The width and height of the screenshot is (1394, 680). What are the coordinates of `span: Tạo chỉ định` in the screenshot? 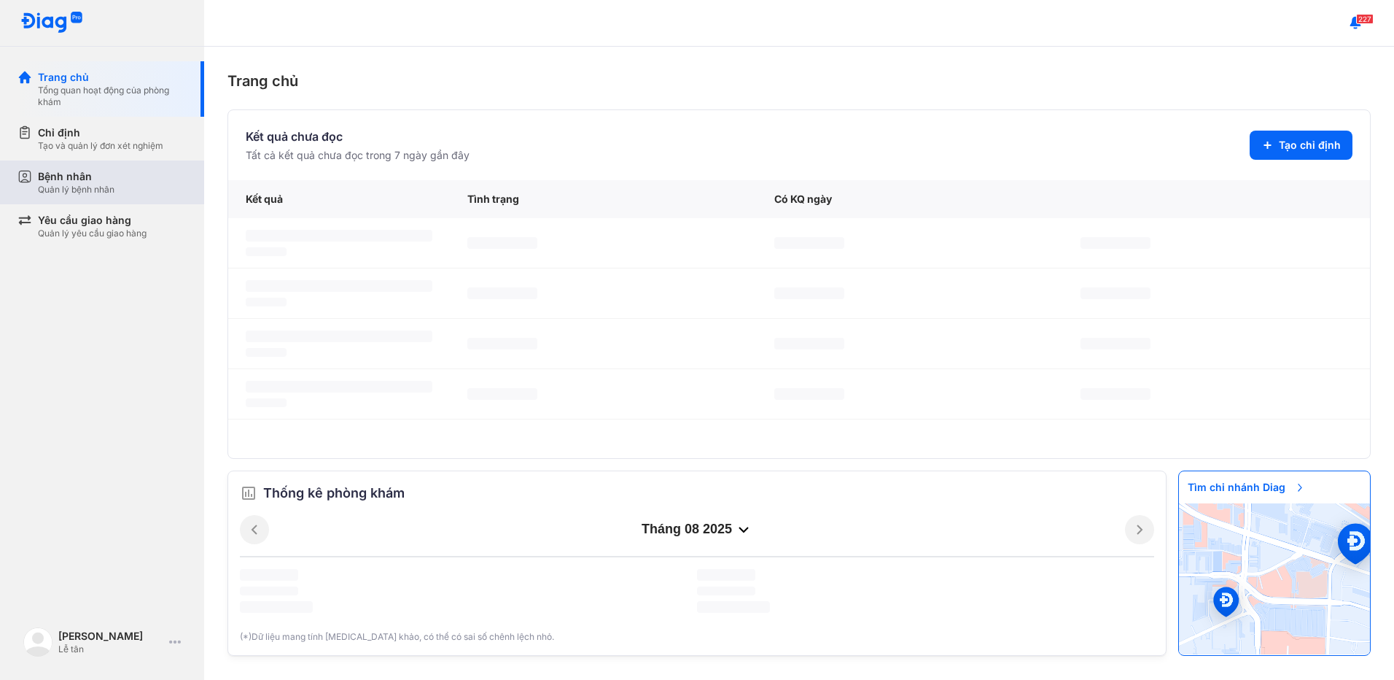 It's located at (1310, 145).